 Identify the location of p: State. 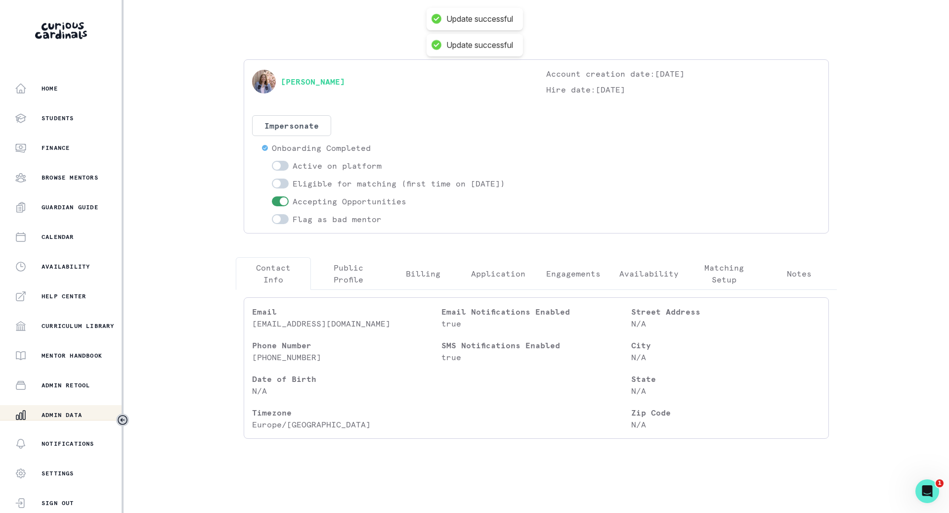
(726, 379).